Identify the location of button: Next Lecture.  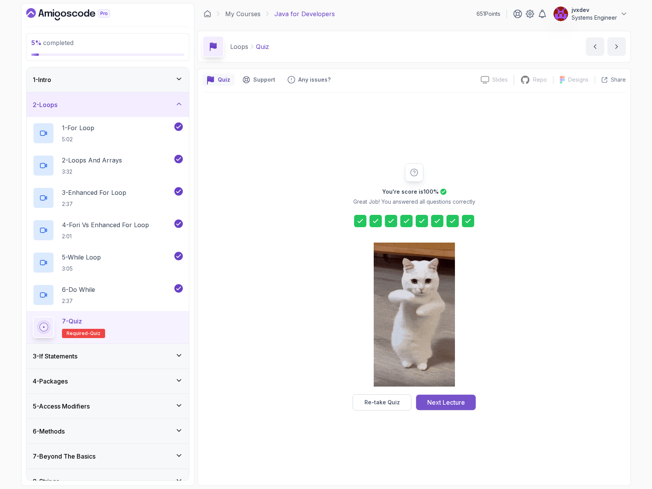
(446, 402).